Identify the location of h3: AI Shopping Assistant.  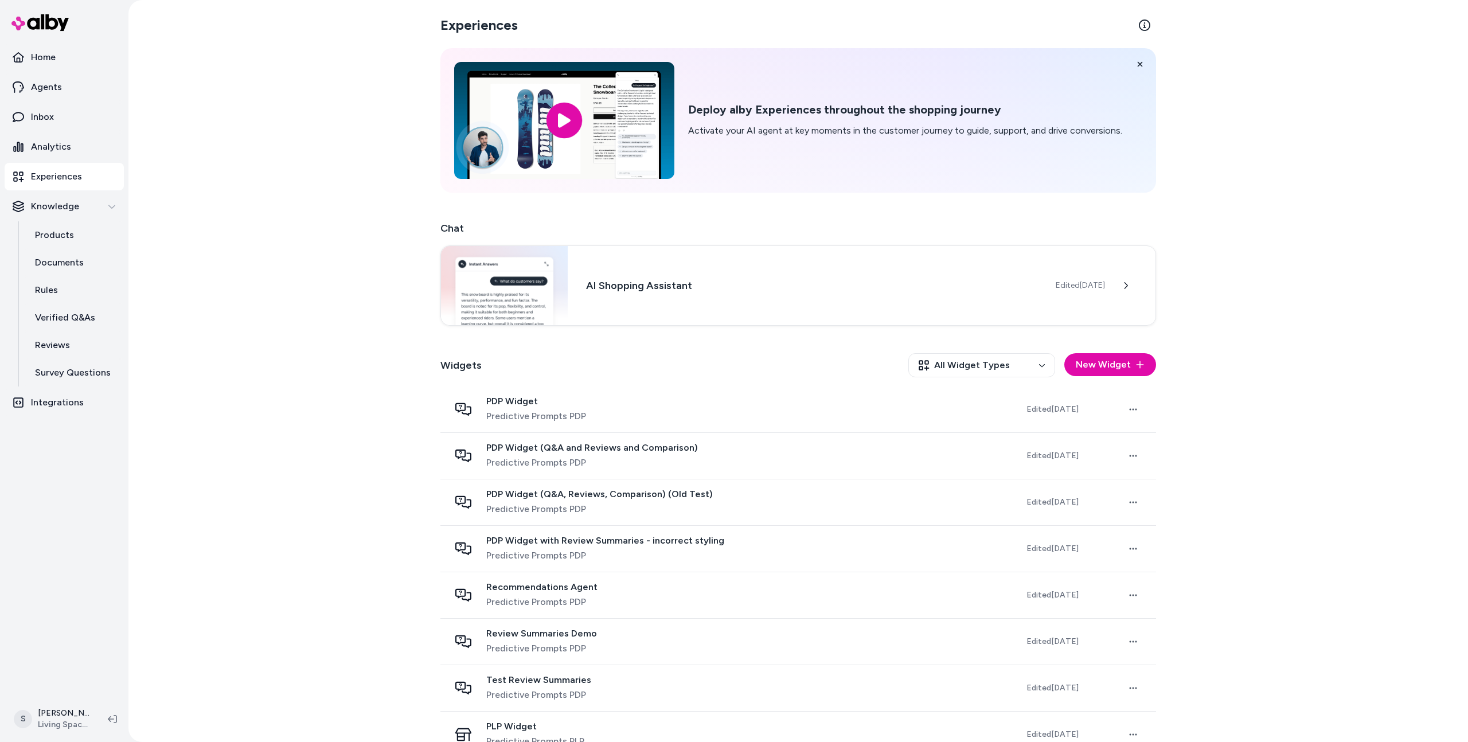
(811, 286).